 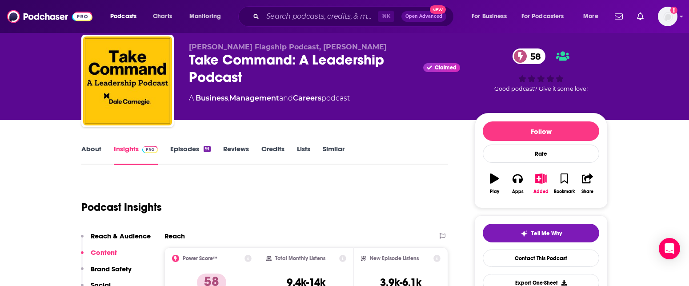 I want to click on span: 58, so click(x=533, y=56).